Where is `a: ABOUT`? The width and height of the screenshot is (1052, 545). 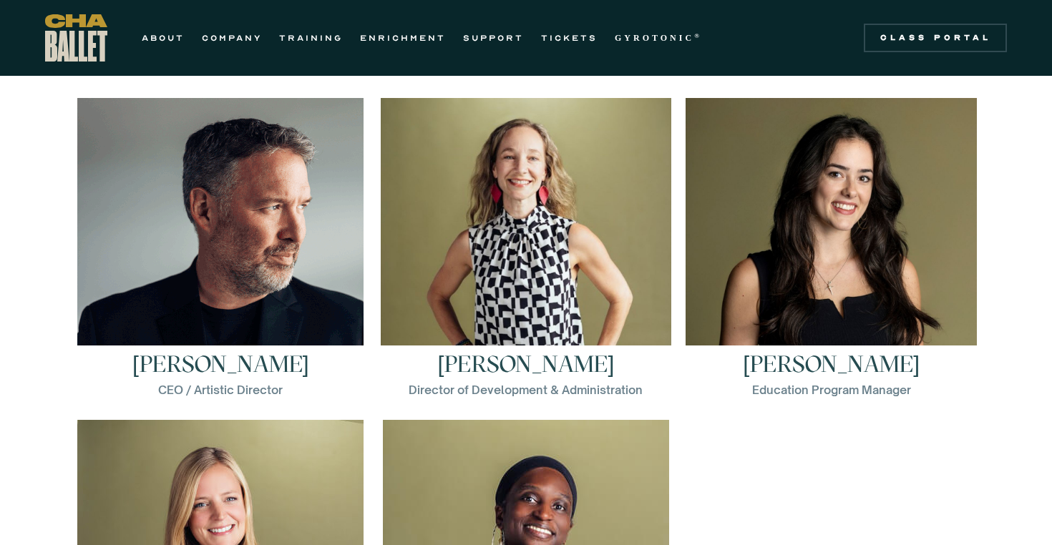 a: ABOUT is located at coordinates (163, 38).